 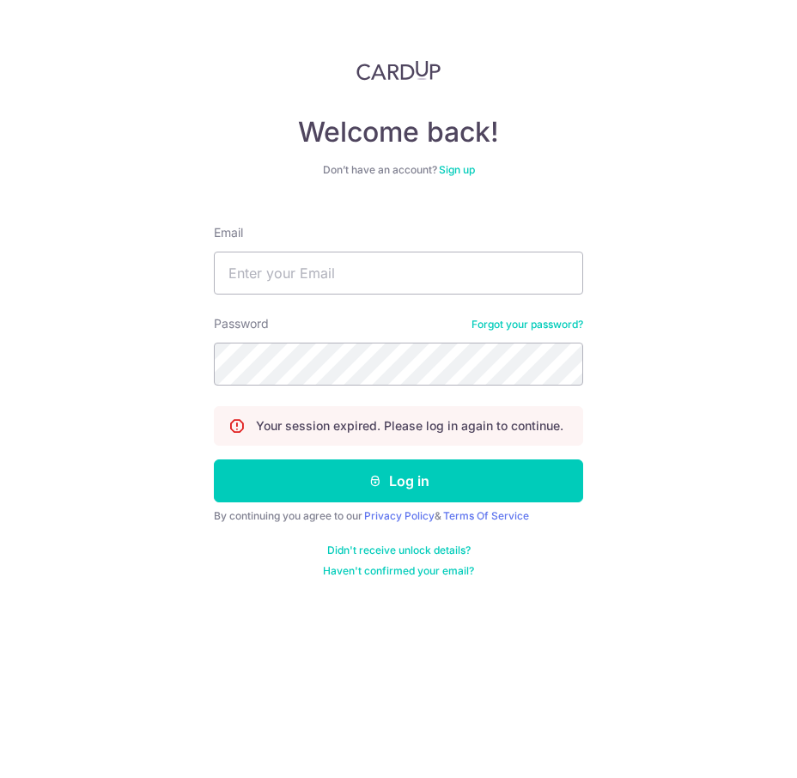 I want to click on p: Your session expired. Please log in again to continue., so click(x=410, y=426).